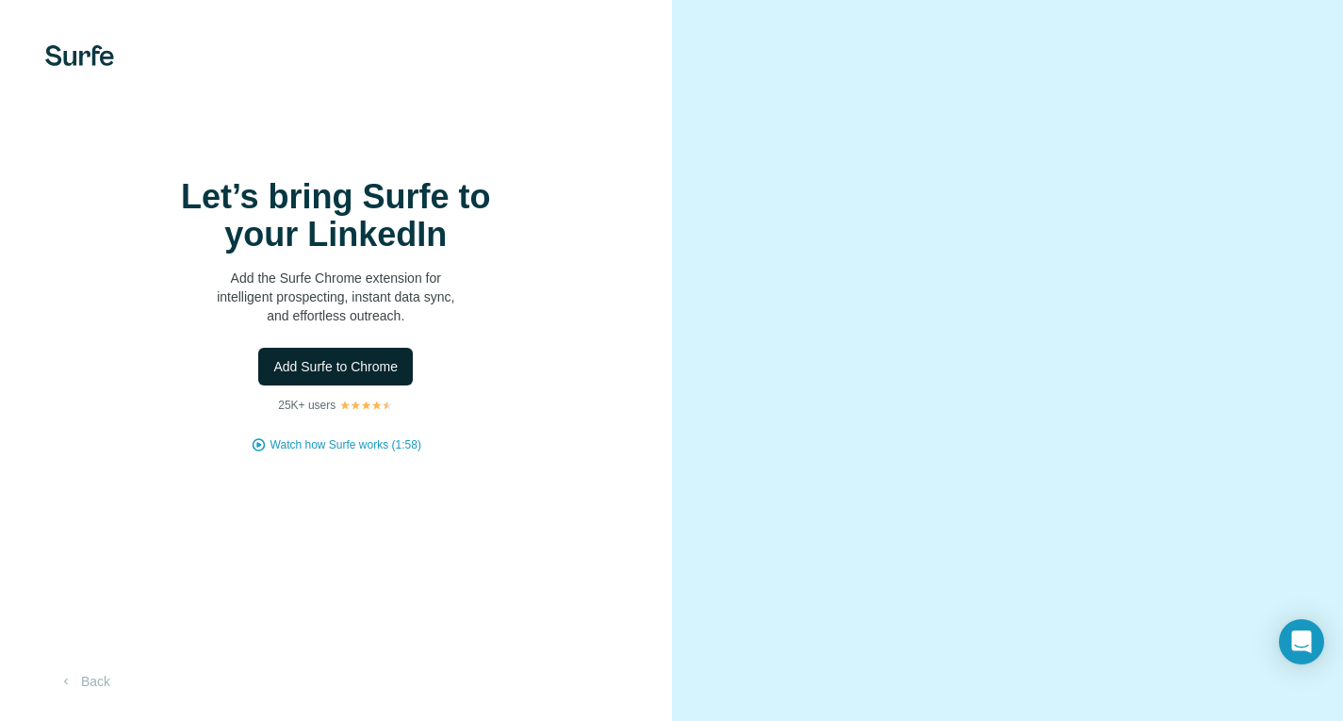  Describe the element at coordinates (306, 405) in the screenshot. I see `p: 25K+ users` at that location.